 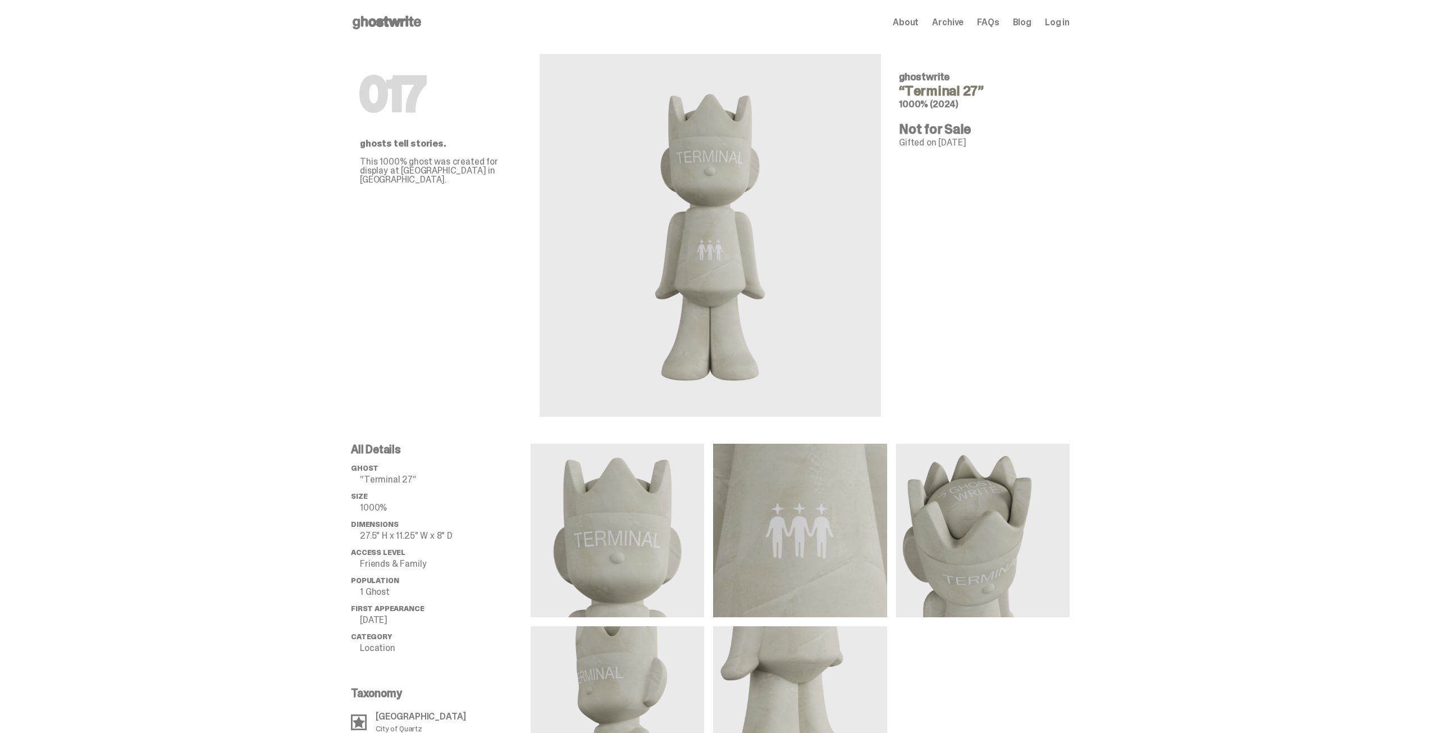 What do you see at coordinates (441, 144) in the screenshot?
I see `p: ghosts tell stories.` at bounding box center [441, 144].